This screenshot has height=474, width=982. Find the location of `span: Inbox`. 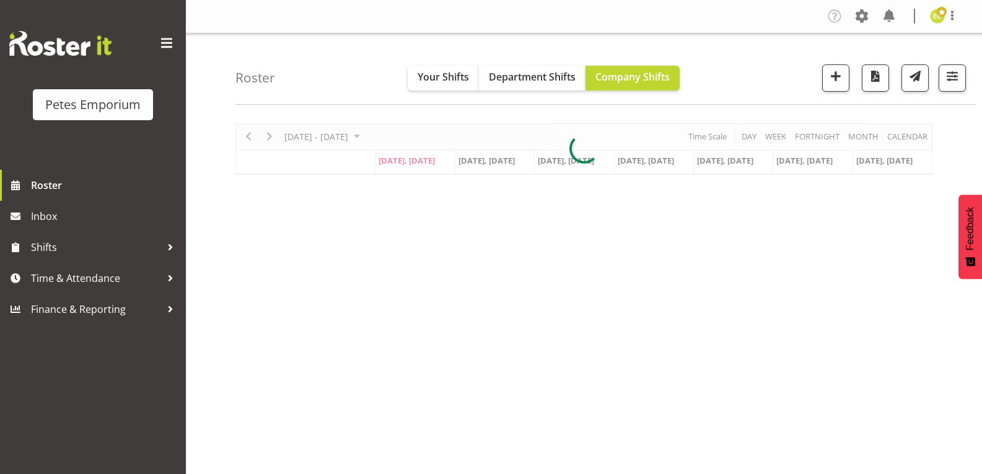

span: Inbox is located at coordinates (105, 216).